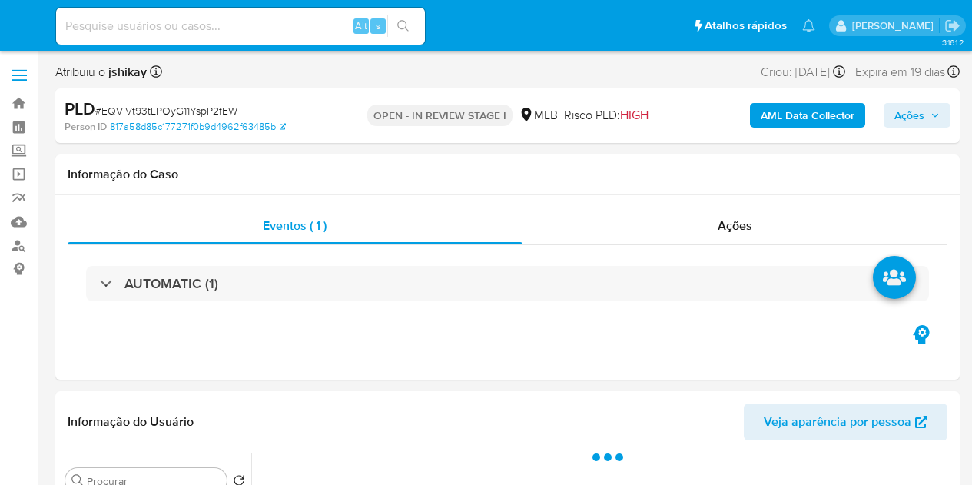  I want to click on span: Atalhos rápidos, so click(746, 25).